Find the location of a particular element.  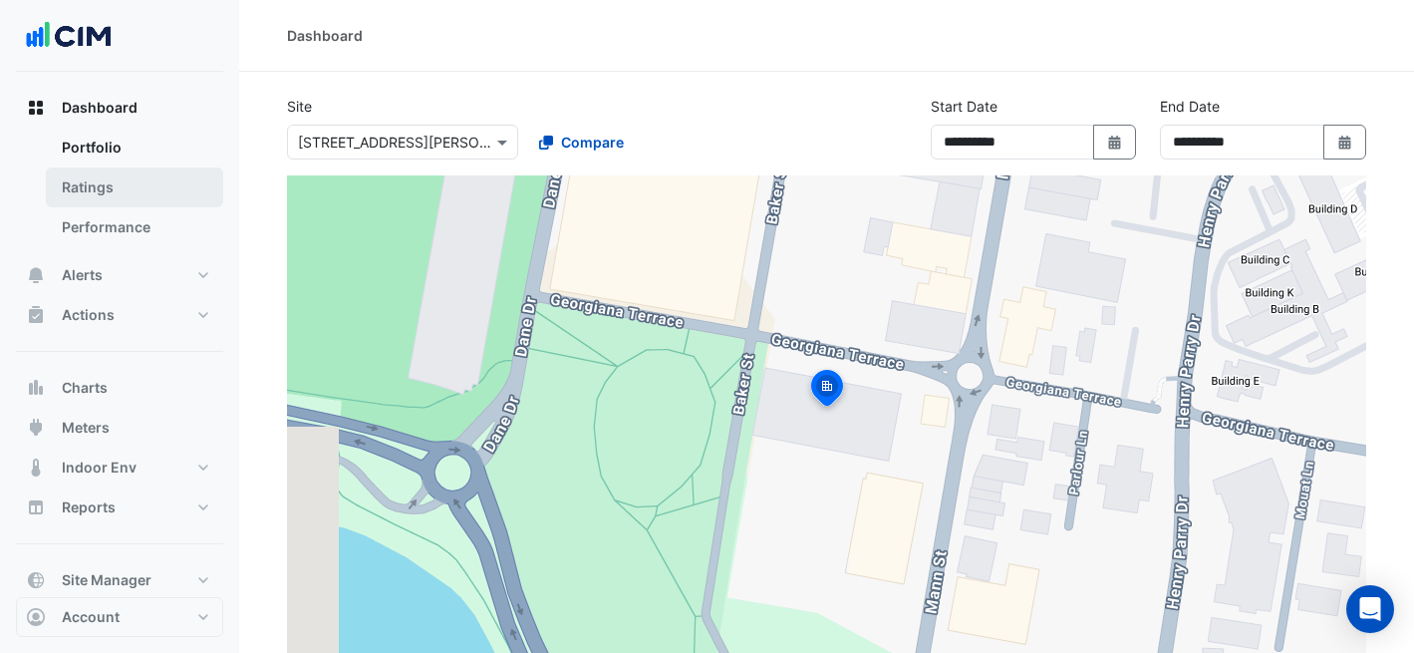

button: Compare is located at coordinates (581, 141).